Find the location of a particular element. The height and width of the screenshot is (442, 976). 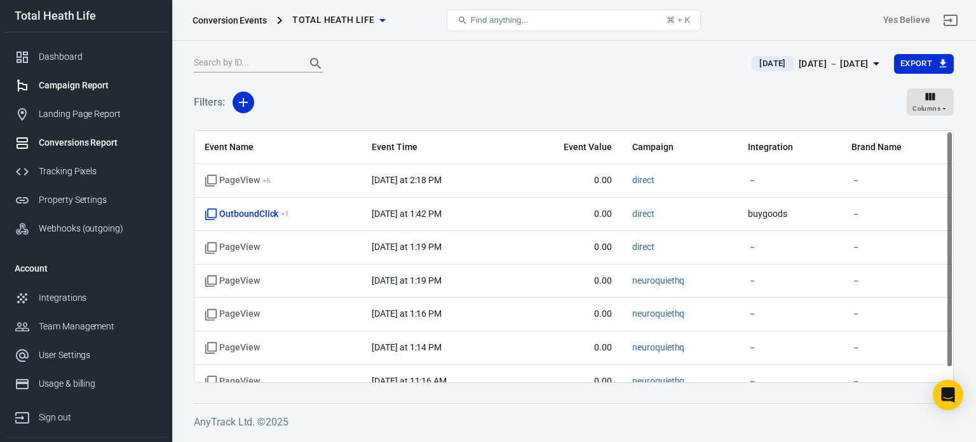

span: Event Time is located at coordinates (437, 147).